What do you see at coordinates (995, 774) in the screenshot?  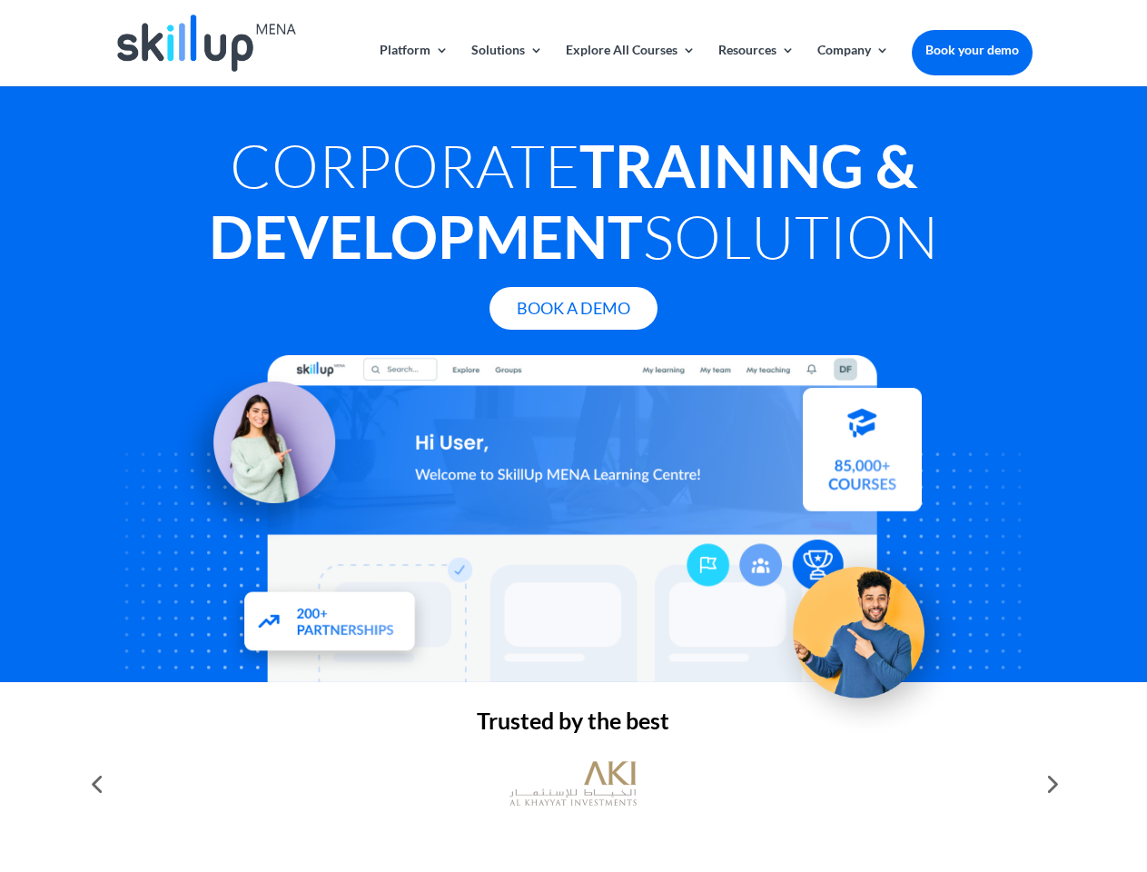 I see `div: Chat Widget` at bounding box center [995, 774].